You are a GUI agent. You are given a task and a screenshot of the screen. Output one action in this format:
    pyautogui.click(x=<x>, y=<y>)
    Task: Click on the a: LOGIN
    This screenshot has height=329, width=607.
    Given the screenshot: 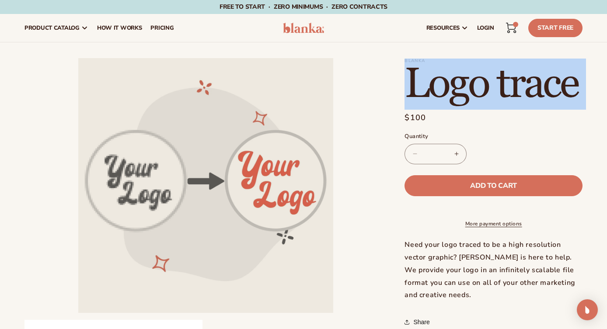 What is the action you would take?
    pyautogui.click(x=485, y=28)
    